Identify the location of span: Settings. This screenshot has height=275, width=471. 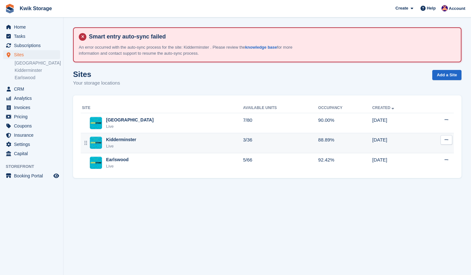
(33, 144).